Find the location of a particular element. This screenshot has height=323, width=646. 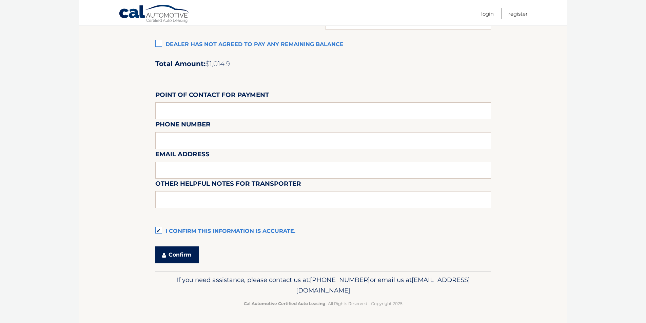

a: Cal Automotive is located at coordinates (154, 14).